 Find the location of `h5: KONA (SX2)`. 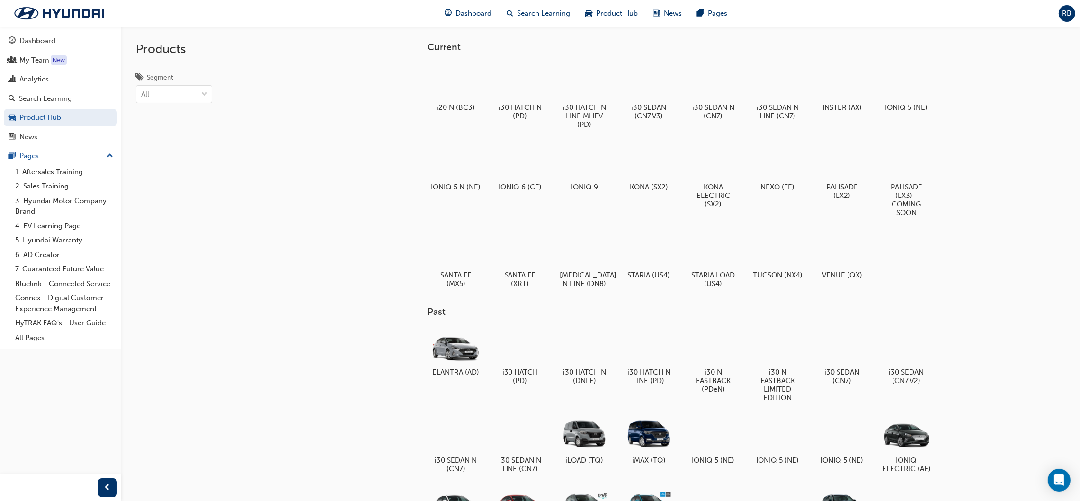

h5: KONA (SX2) is located at coordinates (648, 187).